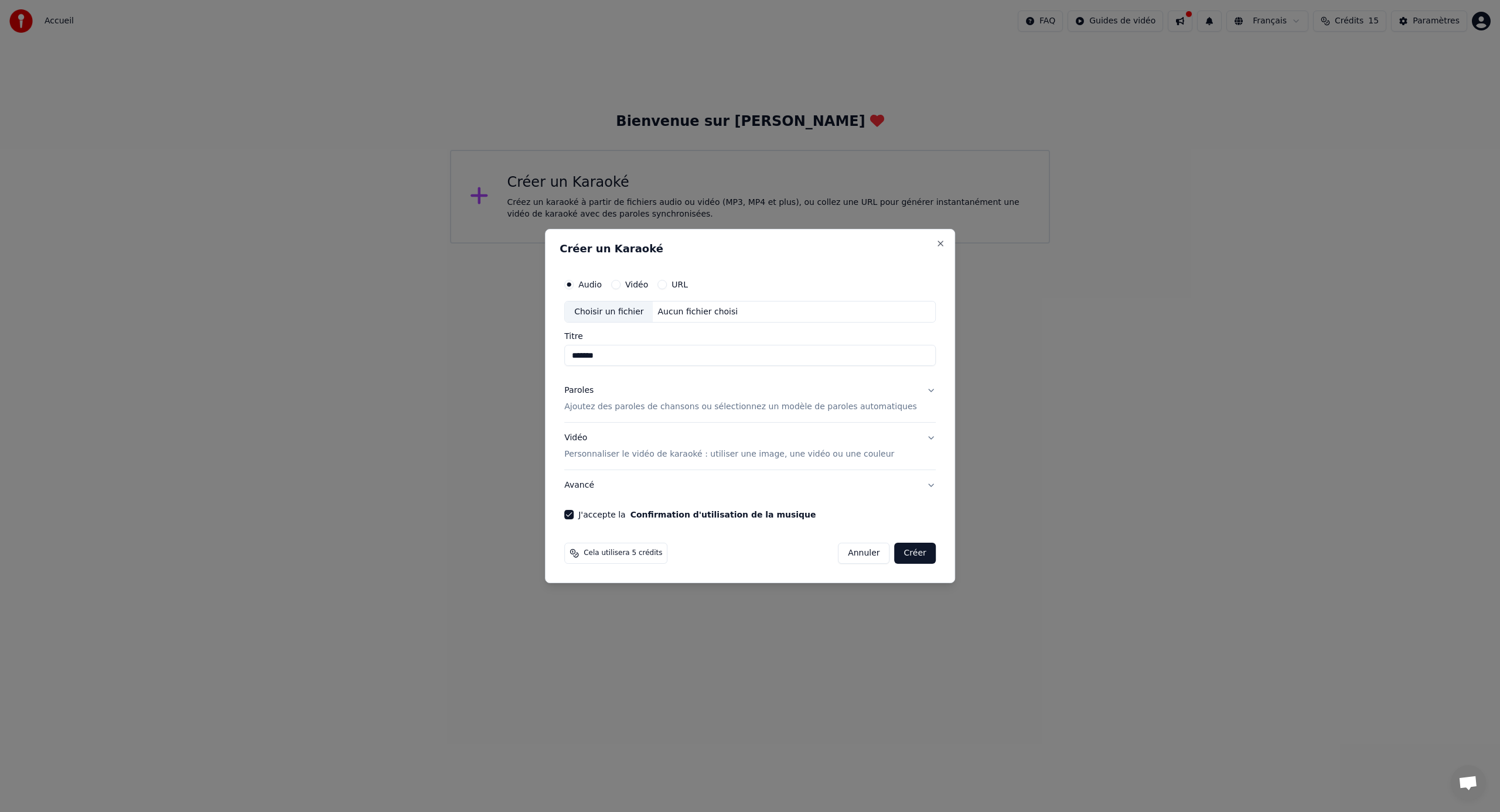 The height and width of the screenshot is (812, 1500). Describe the element at coordinates (609, 313) in the screenshot. I see `div: Choisir un fichier` at that location.